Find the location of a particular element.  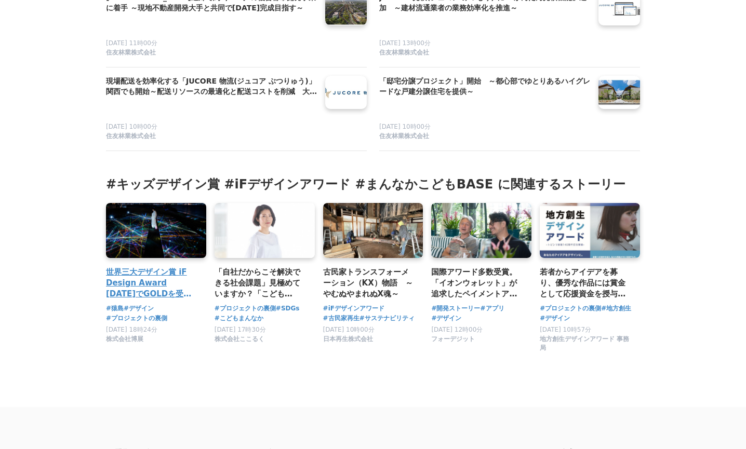

a: 現場配送を効率化する「JUCORE 物流(ジュコア ぶつりゅう)」 関西でも開始～配送リソースの最適化と配送コストを削減 大都市圏で展開～ is located at coordinates (211, 87).